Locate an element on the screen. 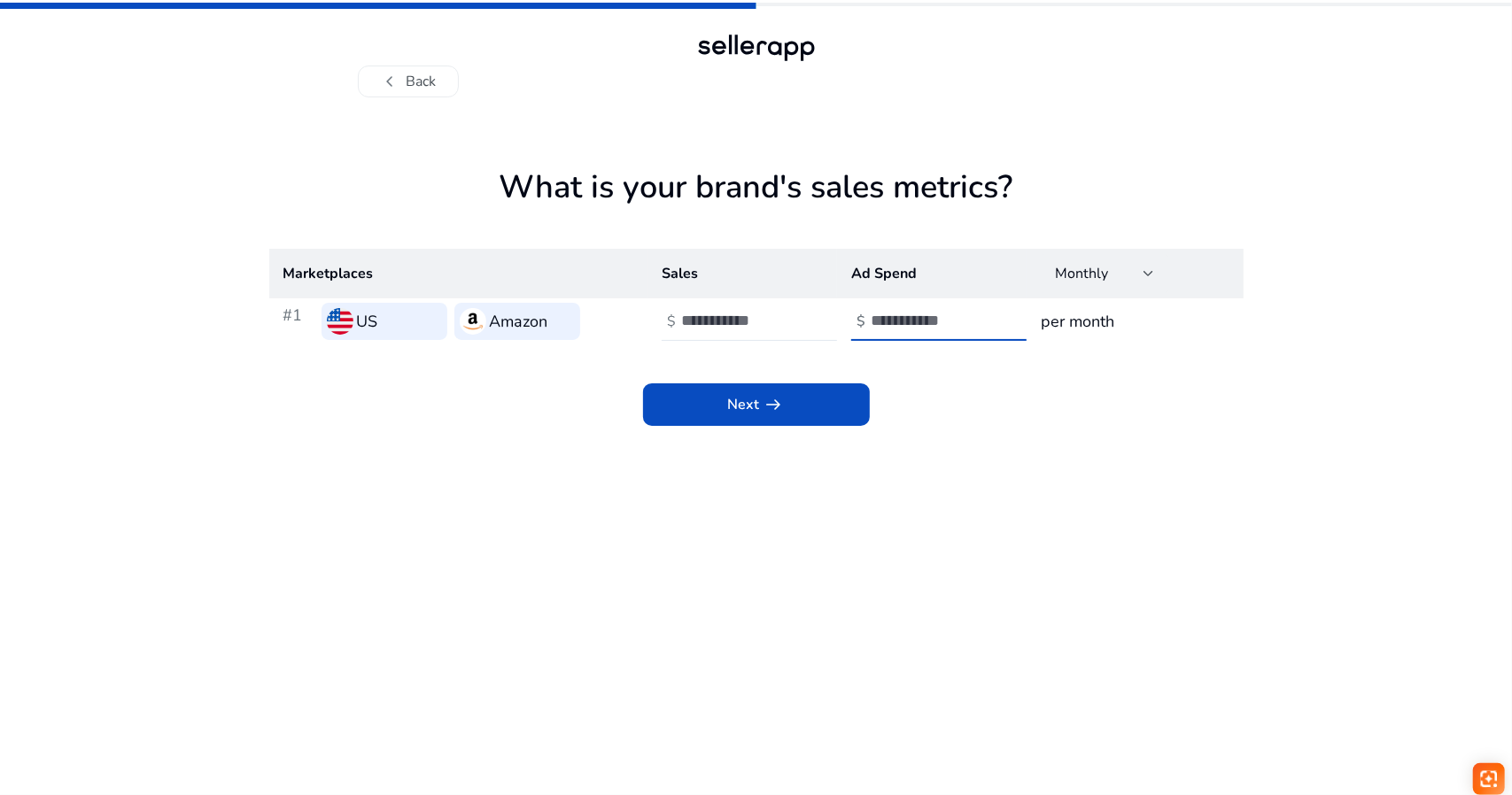  th: Ad Spend is located at coordinates (931, 273).